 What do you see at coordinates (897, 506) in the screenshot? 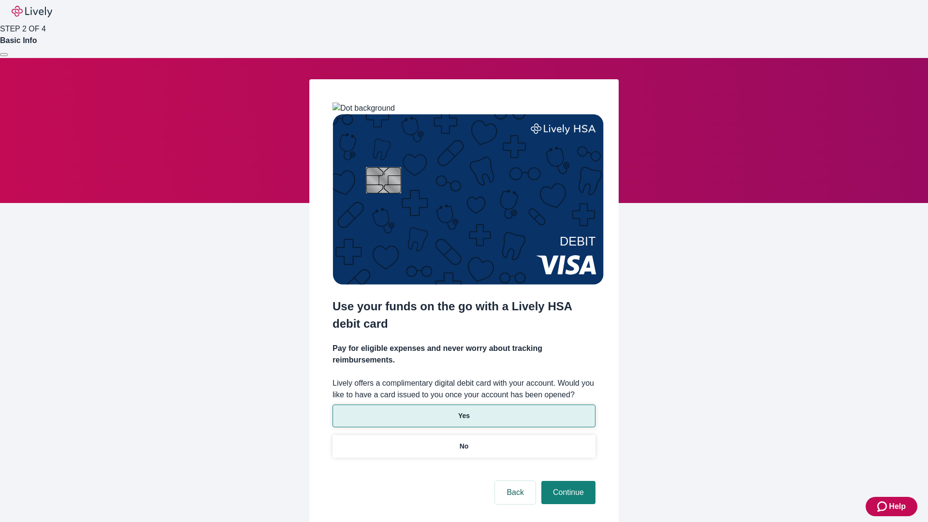
I see `span: Help` at bounding box center [897, 506].